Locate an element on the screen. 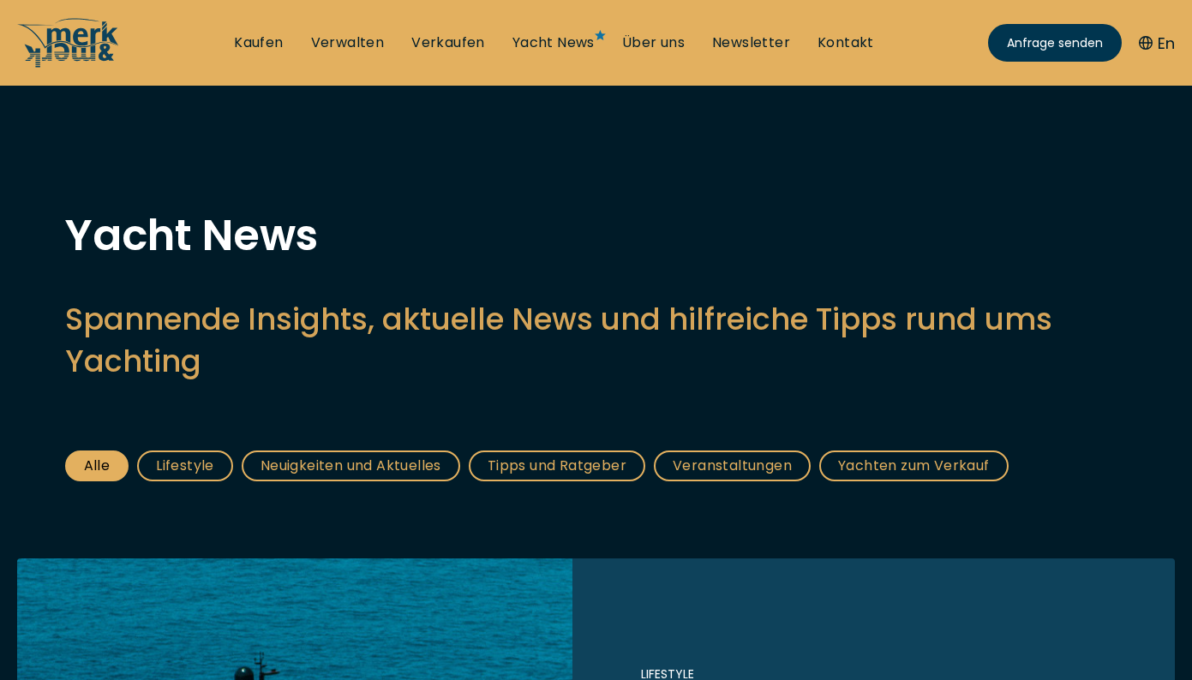  a: Kontakt is located at coordinates (845, 43).